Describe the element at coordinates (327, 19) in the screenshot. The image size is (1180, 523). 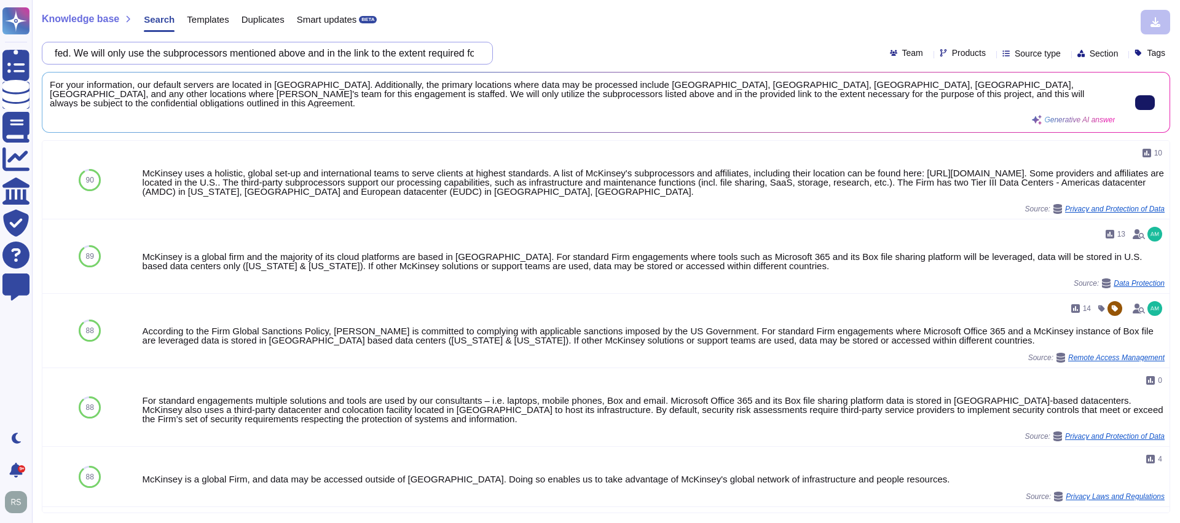
I see `span: Smart updates` at that location.